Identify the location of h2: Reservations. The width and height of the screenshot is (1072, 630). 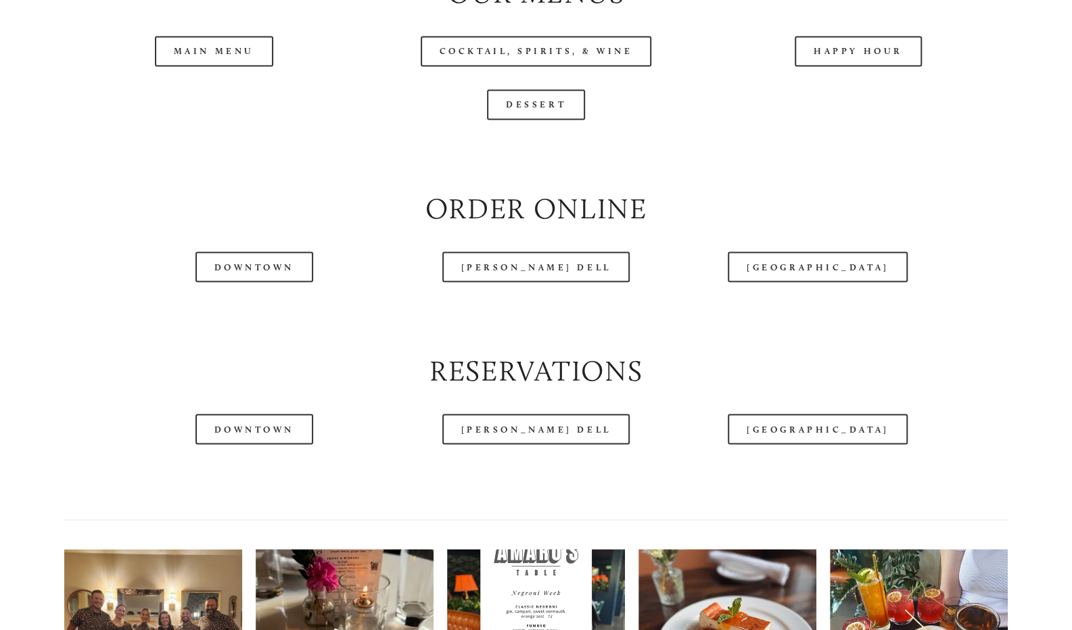
(536, 371).